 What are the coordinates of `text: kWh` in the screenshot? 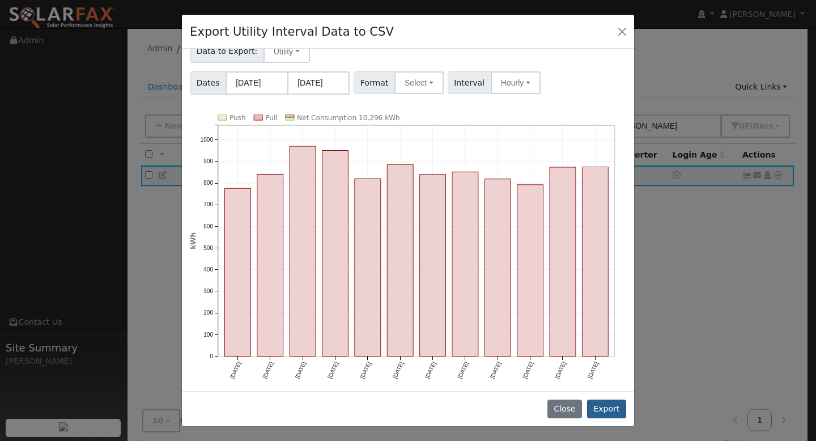 It's located at (193, 241).